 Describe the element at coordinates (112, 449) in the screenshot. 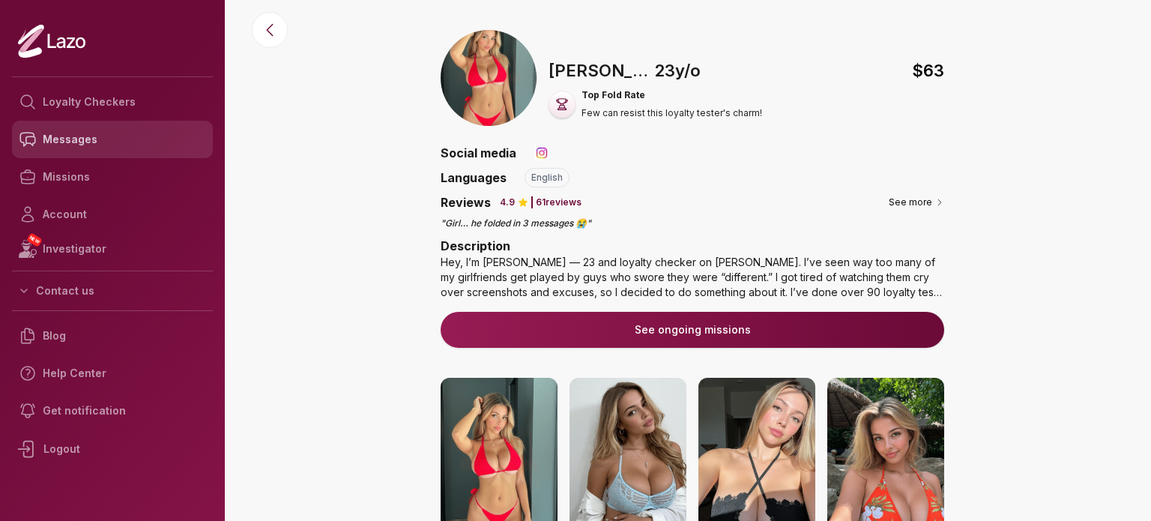

I see `div: Logout` at that location.